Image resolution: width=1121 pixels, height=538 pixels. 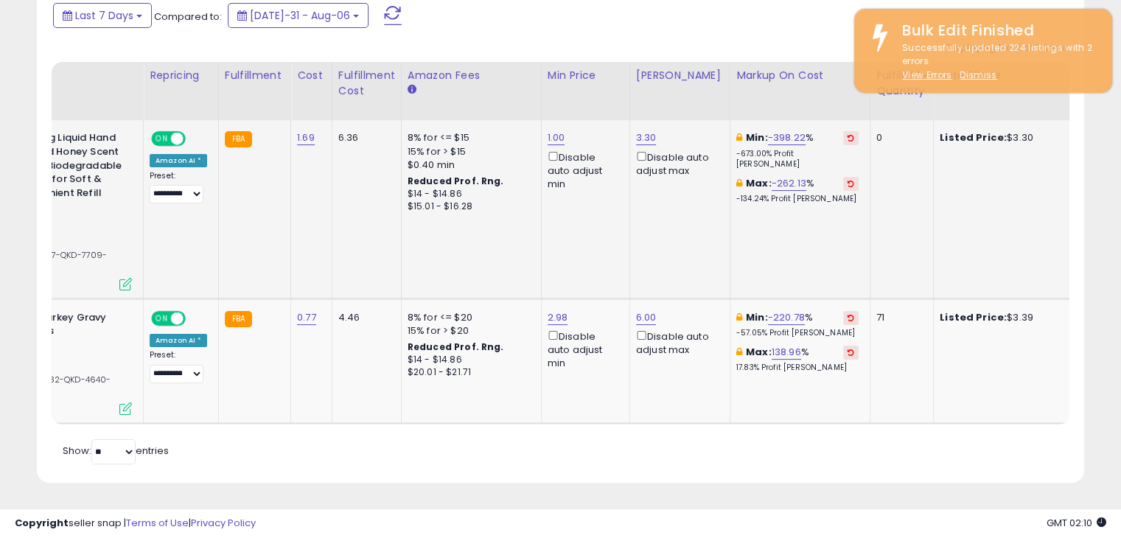 What do you see at coordinates (102, 15) in the screenshot?
I see `button: Last 7 Days` at bounding box center [102, 15].